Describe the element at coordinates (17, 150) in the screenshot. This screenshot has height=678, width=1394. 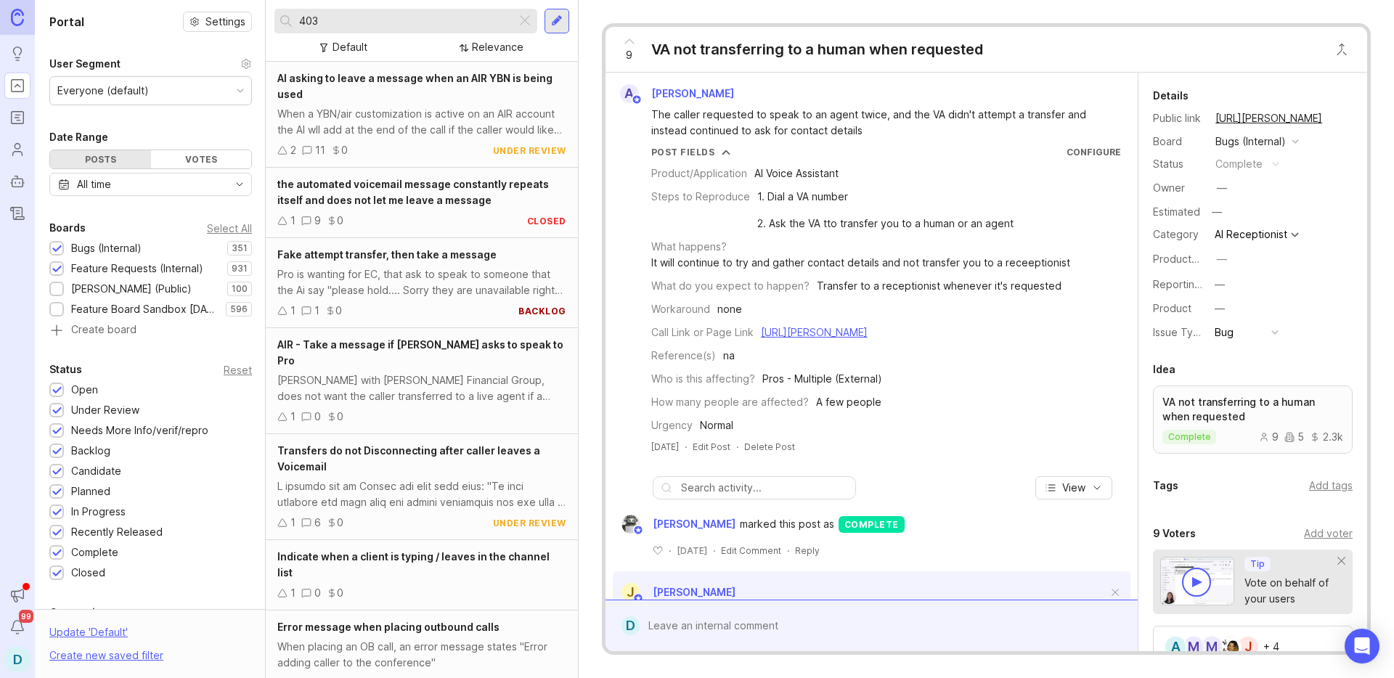
I see `a: Users` at that location.